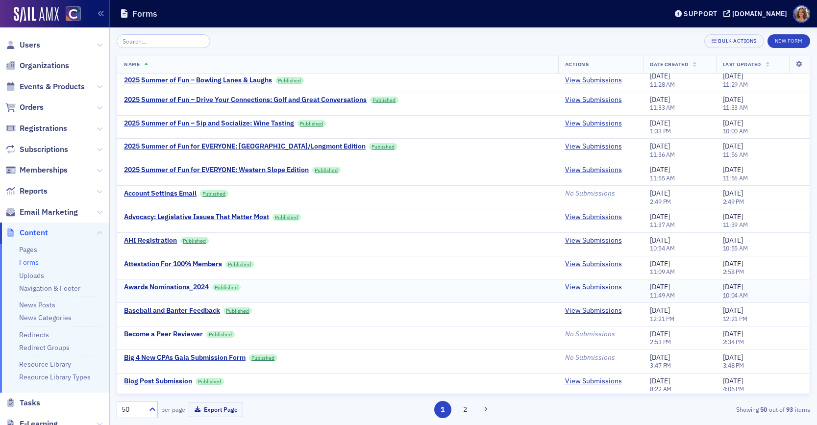 This screenshot has height=425, width=817. What do you see at coordinates (735, 224) in the screenshot?
I see `time: 11:39 AM` at bounding box center [735, 224].